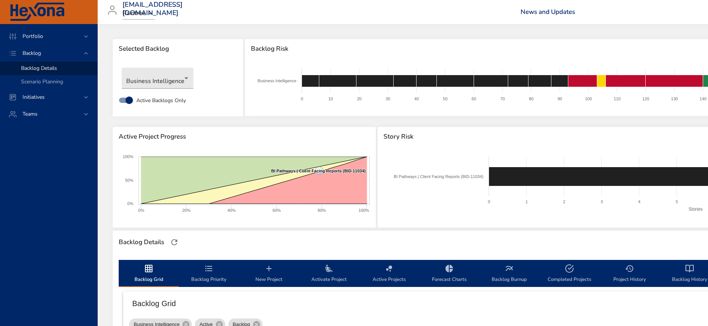 The width and height of the screenshot is (708, 326). What do you see at coordinates (37, 12) in the screenshot?
I see `img: Hexona` at bounding box center [37, 12].